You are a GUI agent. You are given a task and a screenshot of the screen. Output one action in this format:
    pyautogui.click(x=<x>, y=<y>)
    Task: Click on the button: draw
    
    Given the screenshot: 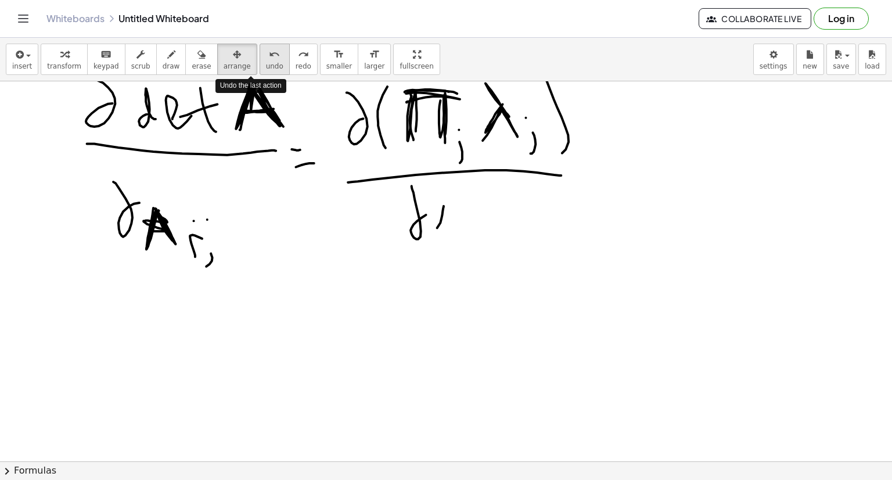 What is the action you would take?
    pyautogui.click(x=171, y=59)
    